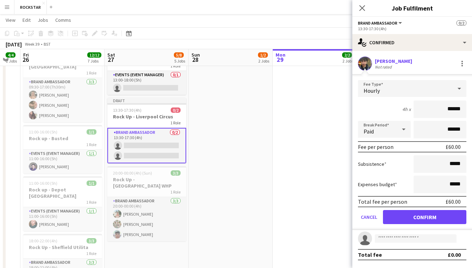  I want to click on button: Cancel, so click(369, 217).